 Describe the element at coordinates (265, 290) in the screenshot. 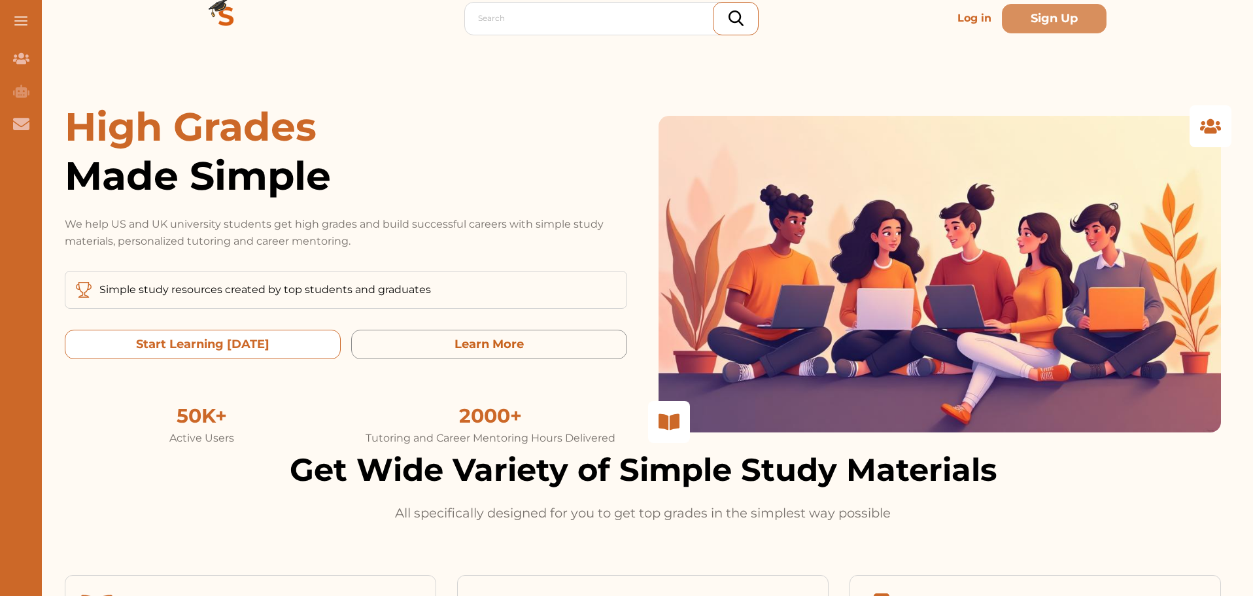

I see `p: Simple study resources created by top students and graduates` at that location.